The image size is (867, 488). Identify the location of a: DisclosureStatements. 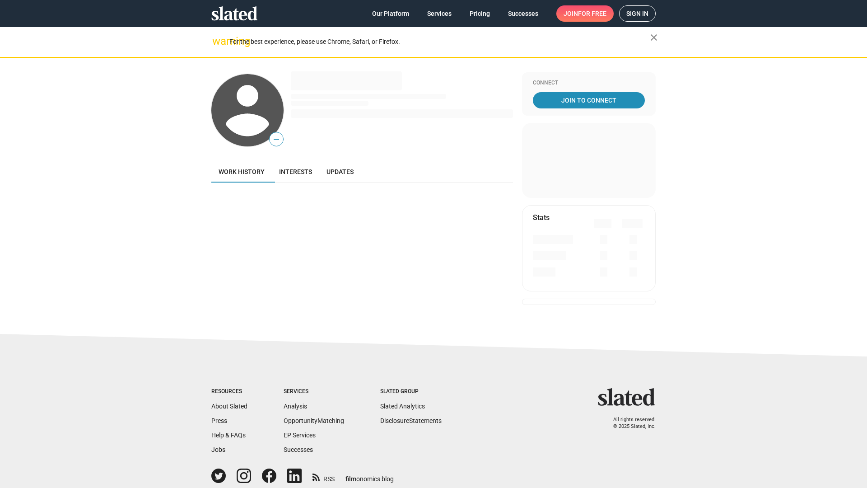
(411, 420).